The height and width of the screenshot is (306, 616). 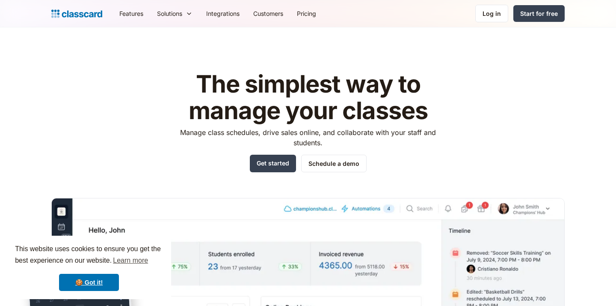 What do you see at coordinates (539, 13) in the screenshot?
I see `div: Start for free` at bounding box center [539, 13].